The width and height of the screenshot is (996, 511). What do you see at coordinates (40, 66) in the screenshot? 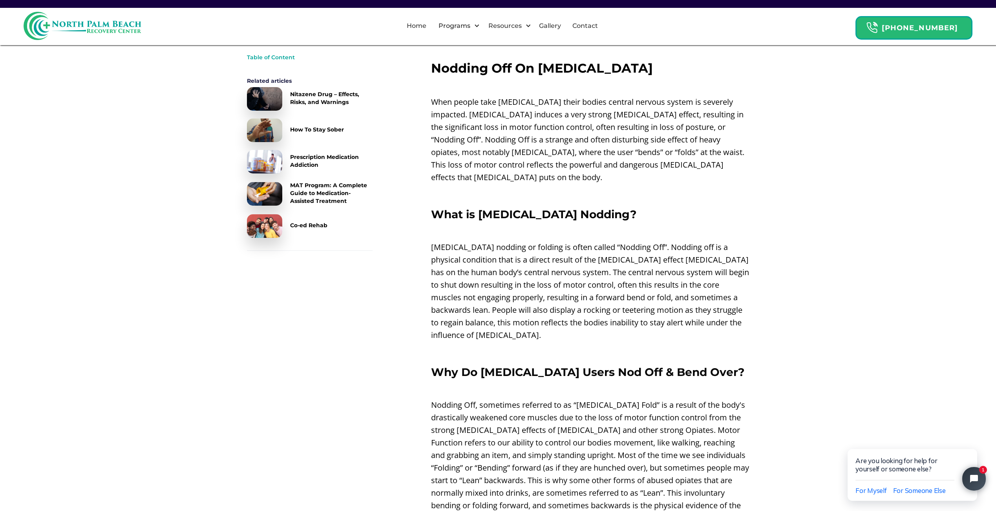
I see `span: For Myself` at bounding box center [40, 66].